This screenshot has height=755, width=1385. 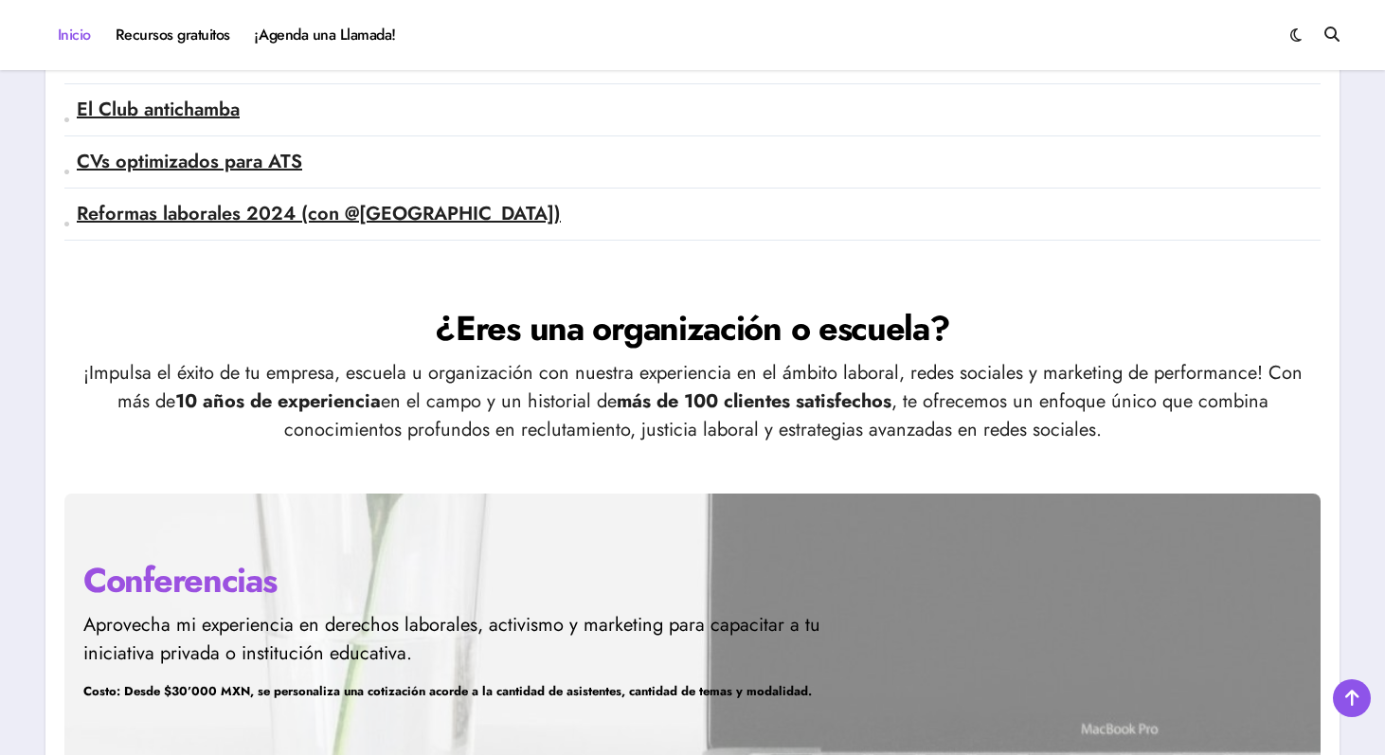 I want to click on a: CVs optimizados para ATS, so click(x=189, y=161).